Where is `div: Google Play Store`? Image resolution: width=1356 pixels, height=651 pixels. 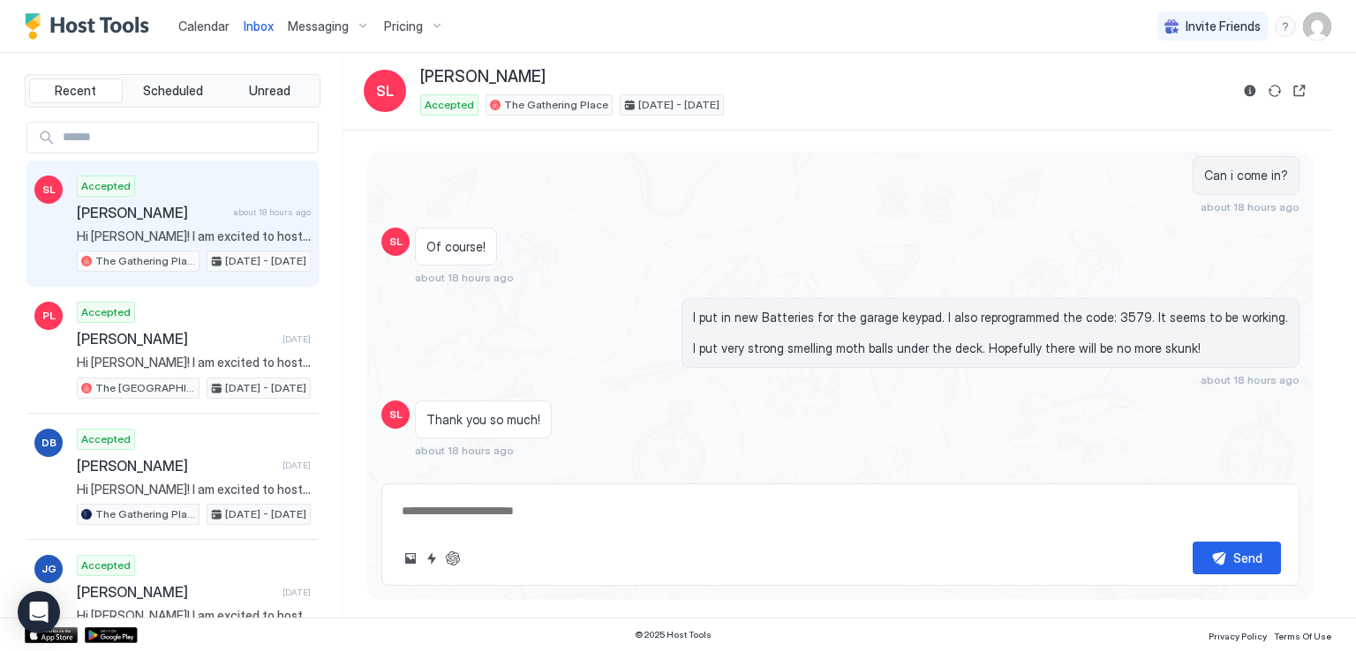
div: Google Play Store is located at coordinates (111, 635).